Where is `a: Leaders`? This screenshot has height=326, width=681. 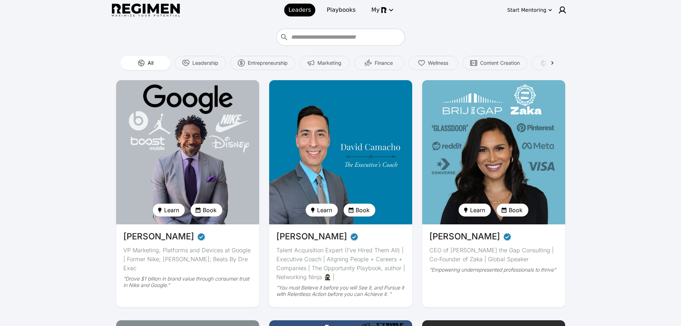 a: Leaders is located at coordinates (299, 10).